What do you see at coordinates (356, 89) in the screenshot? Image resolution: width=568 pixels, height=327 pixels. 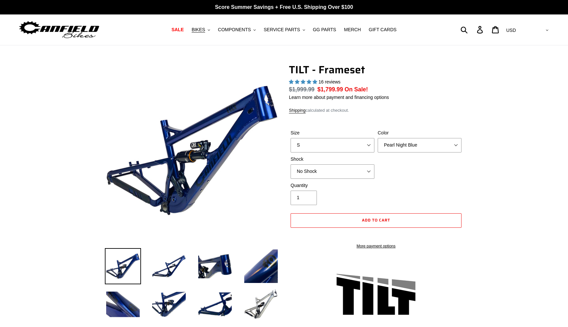 I see `span: On Sale!` at bounding box center [356, 89].